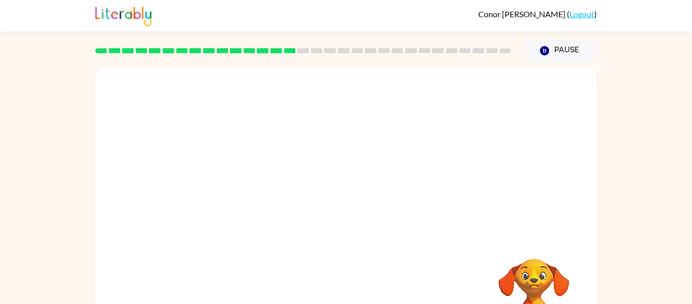 The image size is (692, 304). What do you see at coordinates (582, 14) in the screenshot?
I see `a: Logout` at bounding box center [582, 14].